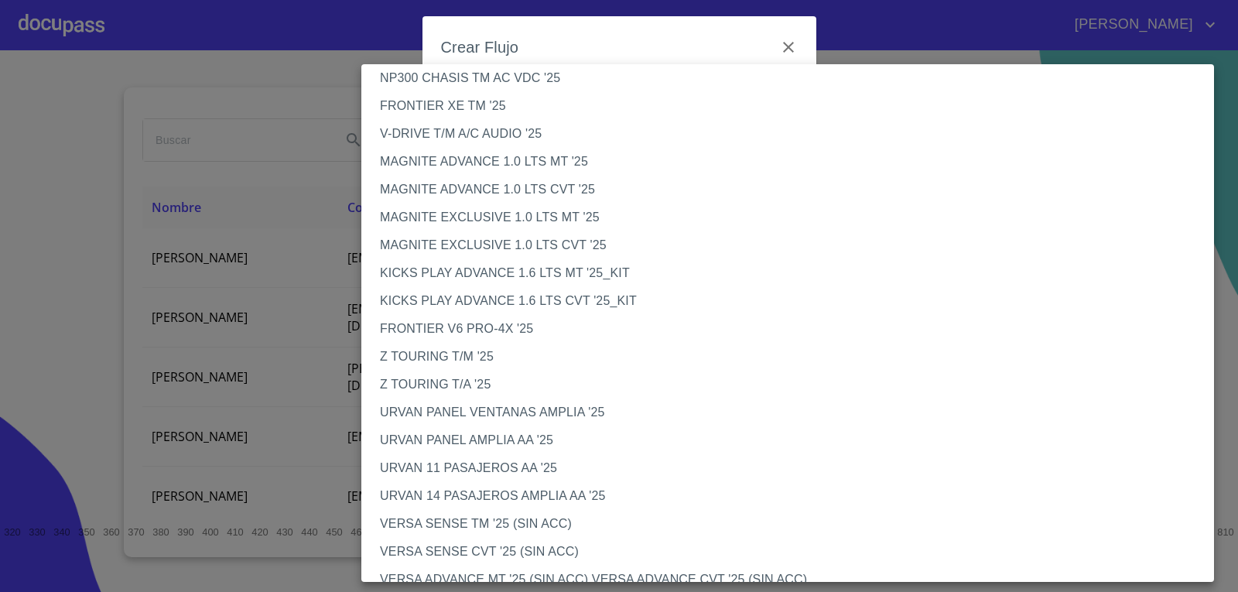 The height and width of the screenshot is (592, 1238). Describe the element at coordinates (793, 412) in the screenshot. I see `li: URVAN PANEL VENTANAS AMPLIA '25` at that location.